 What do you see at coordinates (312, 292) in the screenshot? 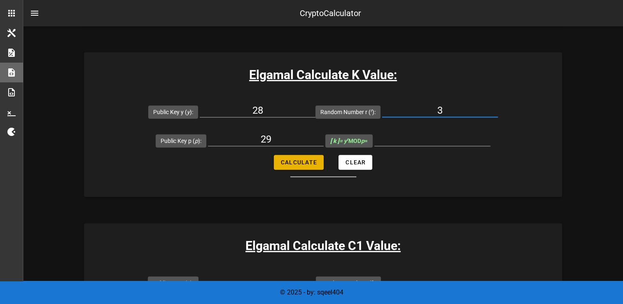
I see `span: © 2025 - by: sqeel404` at bounding box center [312, 292].